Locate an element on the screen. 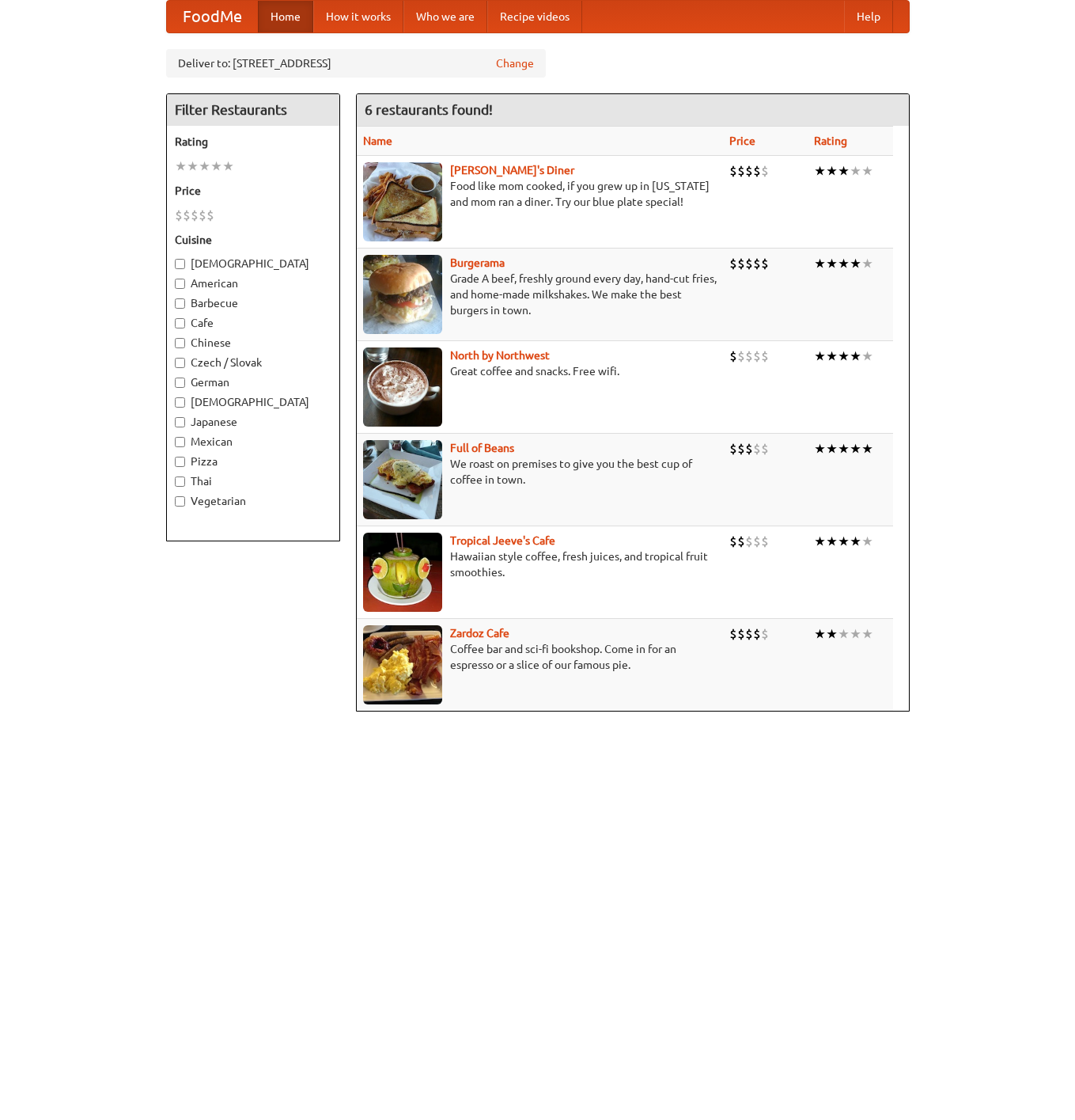 The width and height of the screenshot is (1075, 1120). a: Change is located at coordinates (515, 64).